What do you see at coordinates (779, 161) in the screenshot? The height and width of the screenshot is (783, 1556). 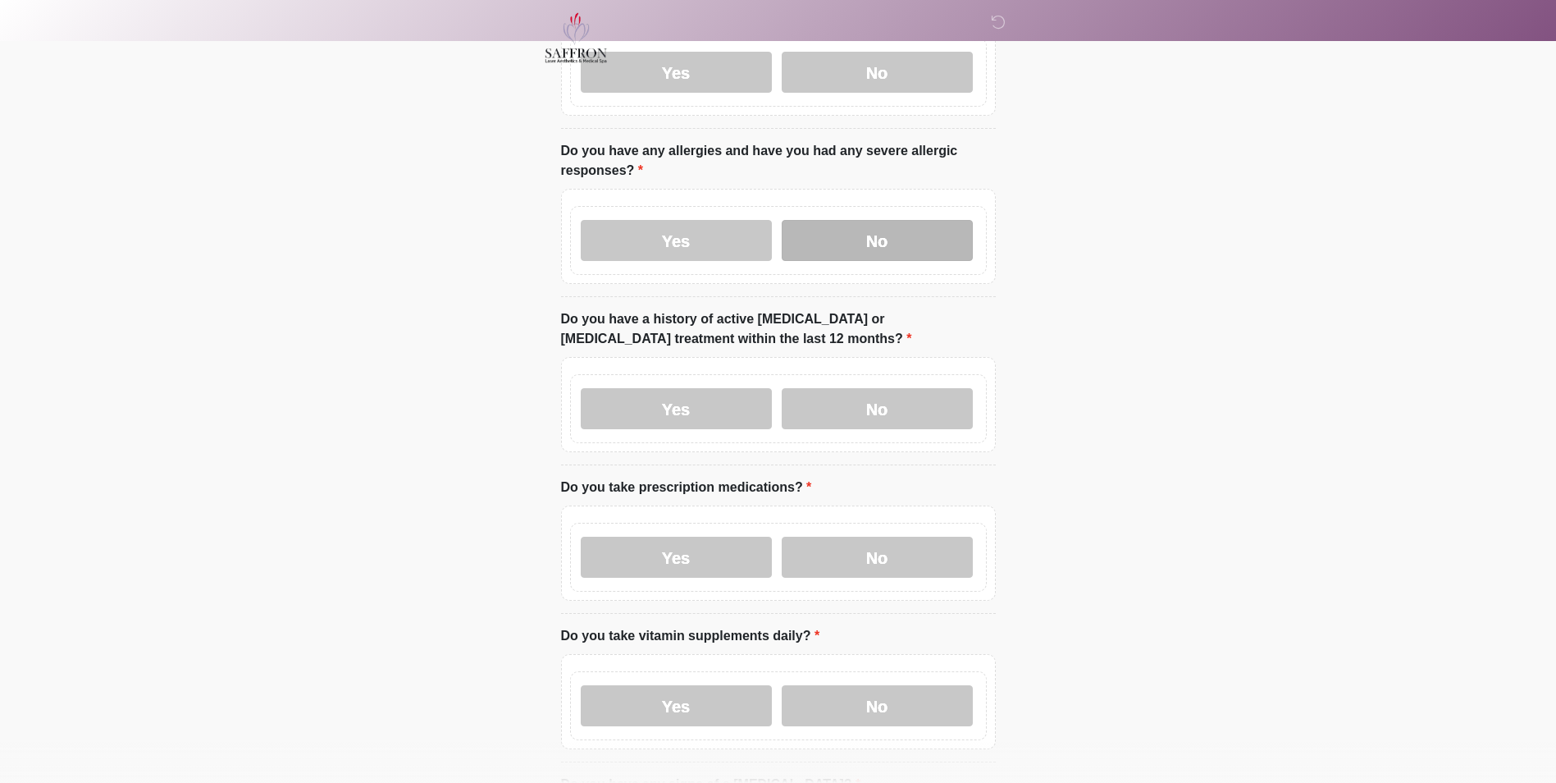 I see `label: Do you have any allergies and have you had any severe allergic responses?` at bounding box center [779, 161].